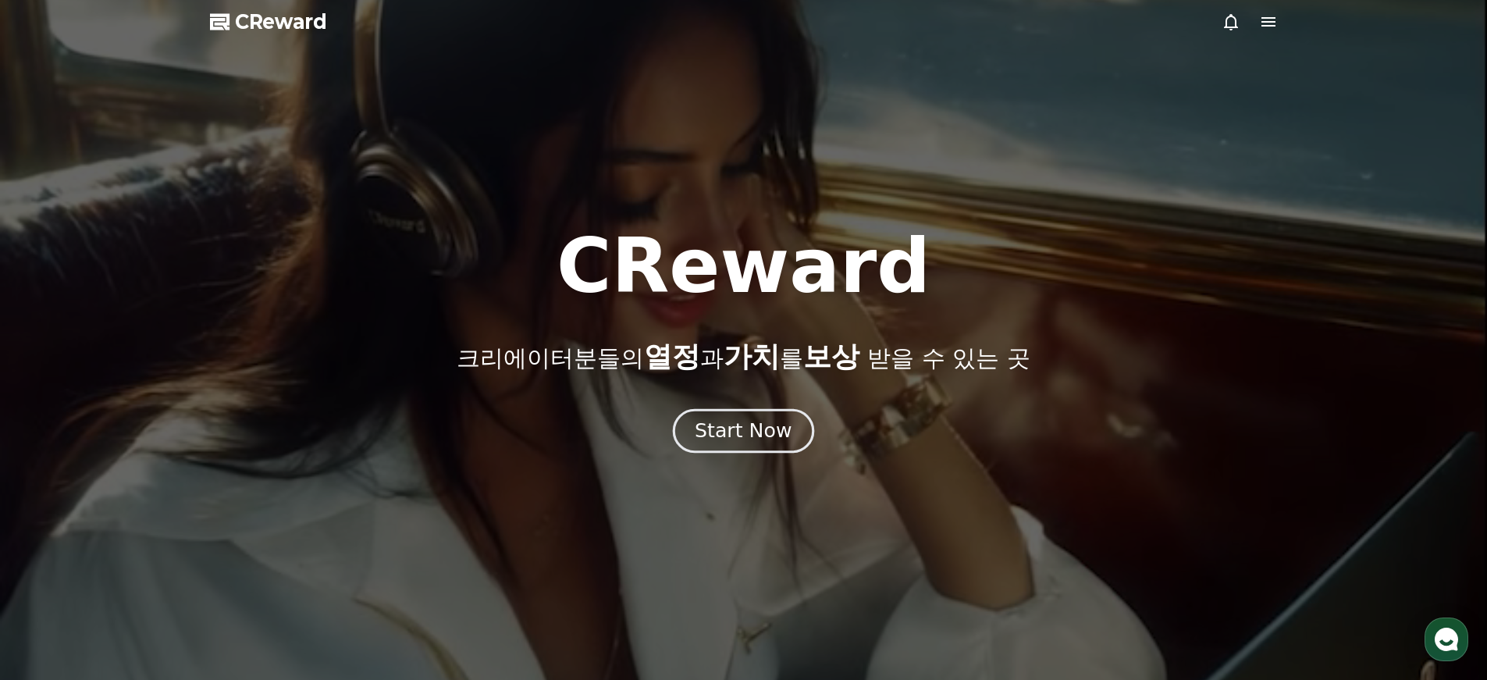 This screenshot has height=680, width=1487. I want to click on a: Start Now, so click(743, 432).